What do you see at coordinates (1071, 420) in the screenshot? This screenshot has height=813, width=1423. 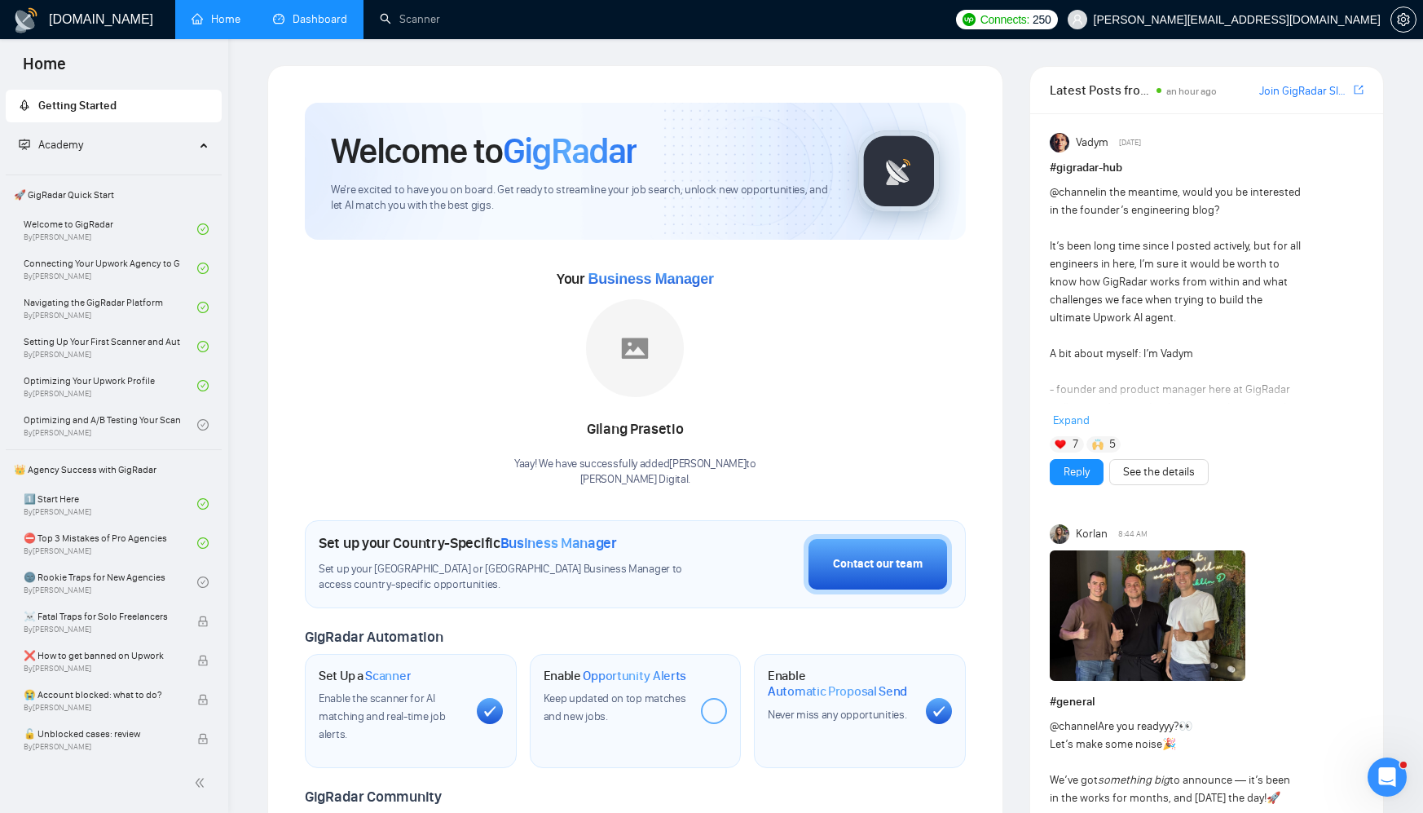 I see `span: Expand` at bounding box center [1071, 420].